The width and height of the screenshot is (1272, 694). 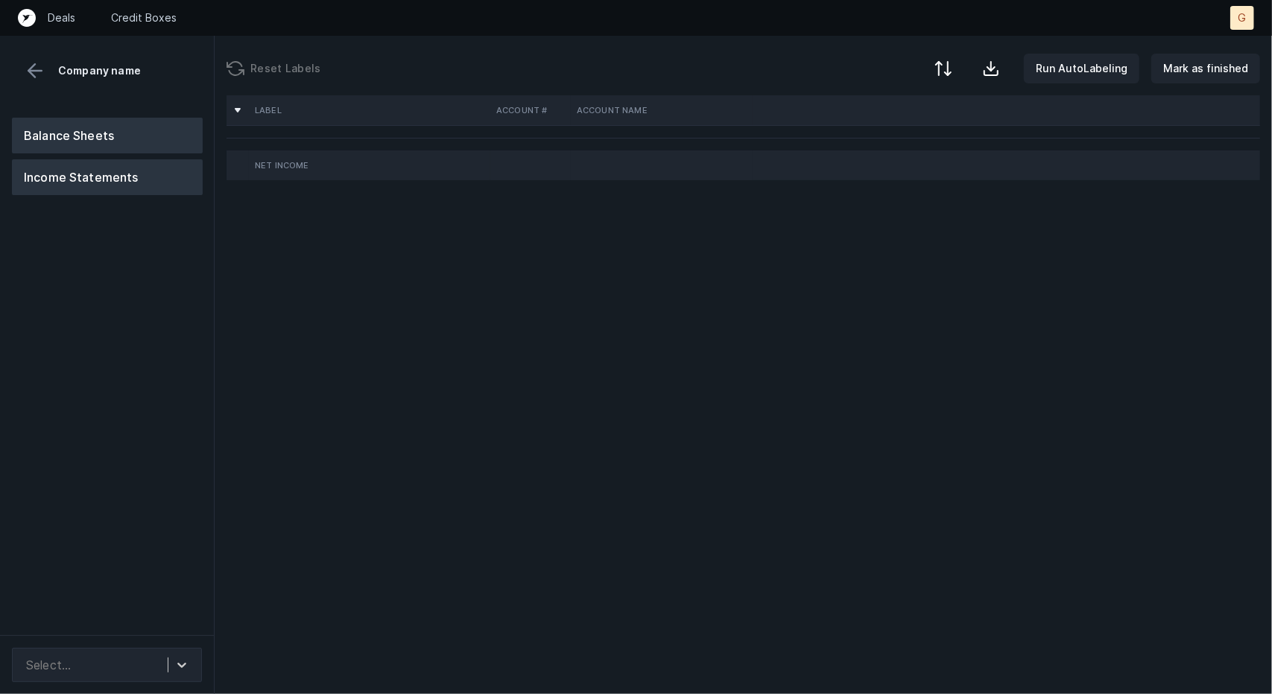 I want to click on td: Net Income, so click(x=370, y=165).